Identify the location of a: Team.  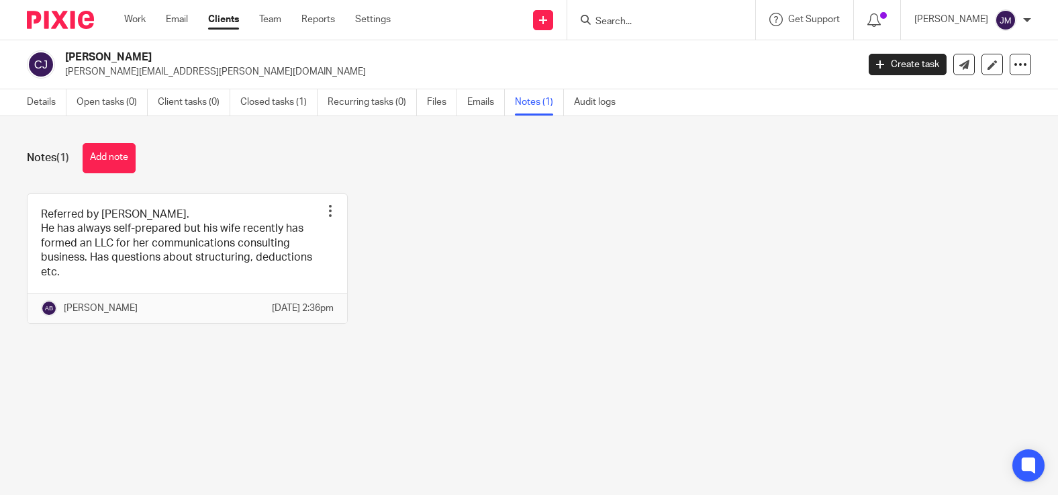
(270, 19).